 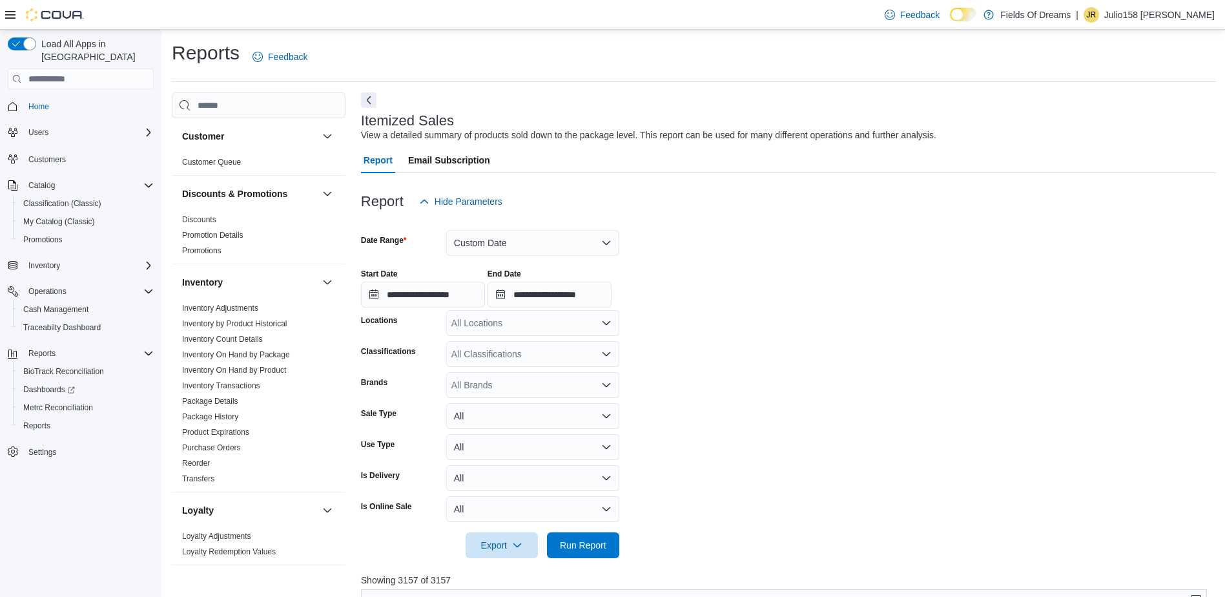 I want to click on div: Inventory, so click(x=258, y=396).